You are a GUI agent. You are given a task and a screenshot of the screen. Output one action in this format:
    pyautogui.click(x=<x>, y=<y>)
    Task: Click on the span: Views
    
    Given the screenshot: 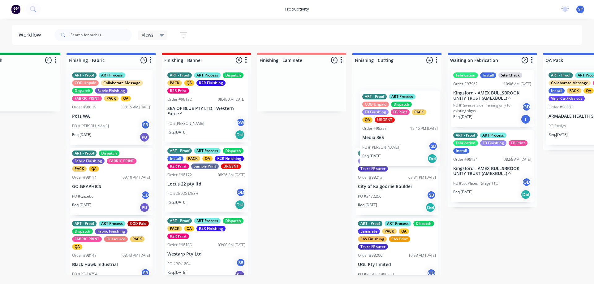 What is the action you would take?
    pyautogui.click(x=148, y=35)
    